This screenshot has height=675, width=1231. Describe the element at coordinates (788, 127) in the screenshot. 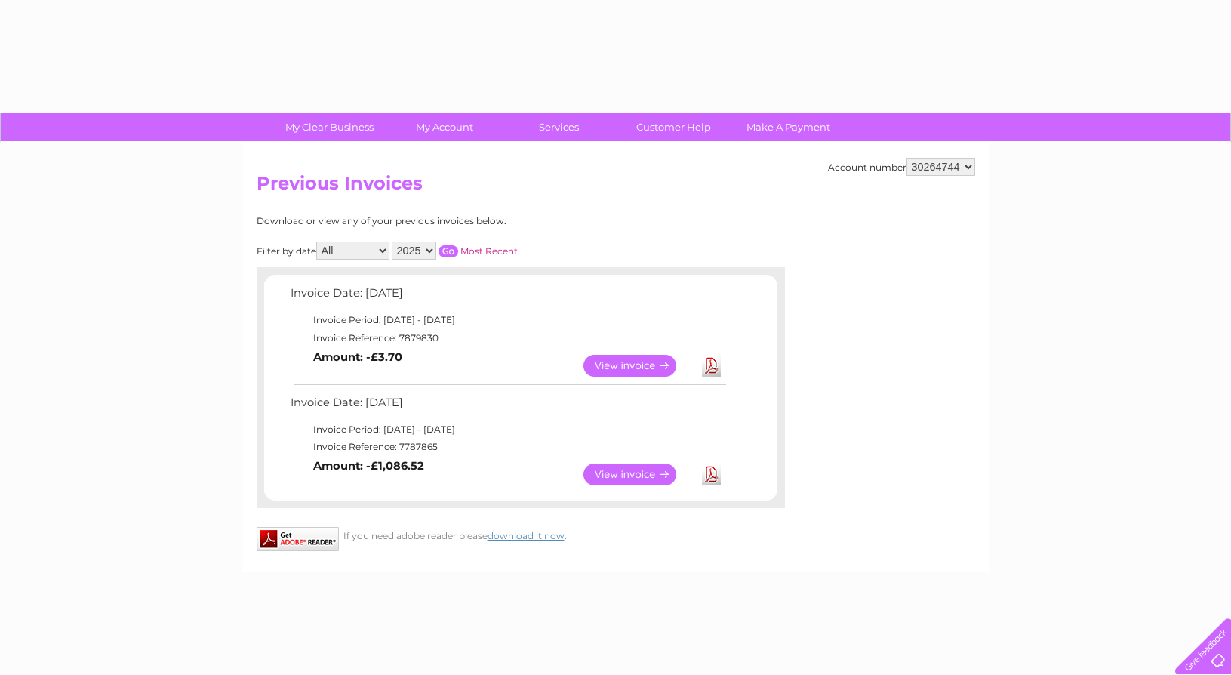

I see `a: Make A Payment` at that location.